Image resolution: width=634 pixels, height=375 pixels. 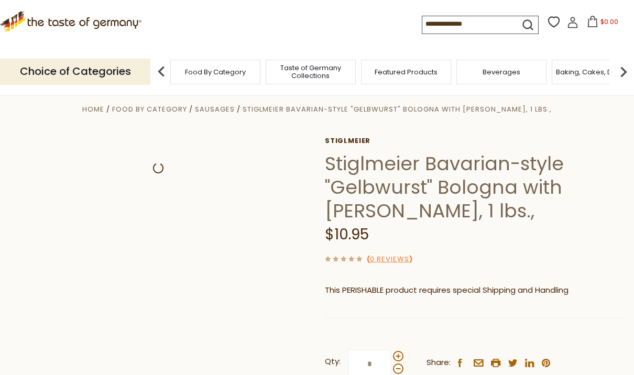 I want to click on span: Sausages, so click(x=215, y=109).